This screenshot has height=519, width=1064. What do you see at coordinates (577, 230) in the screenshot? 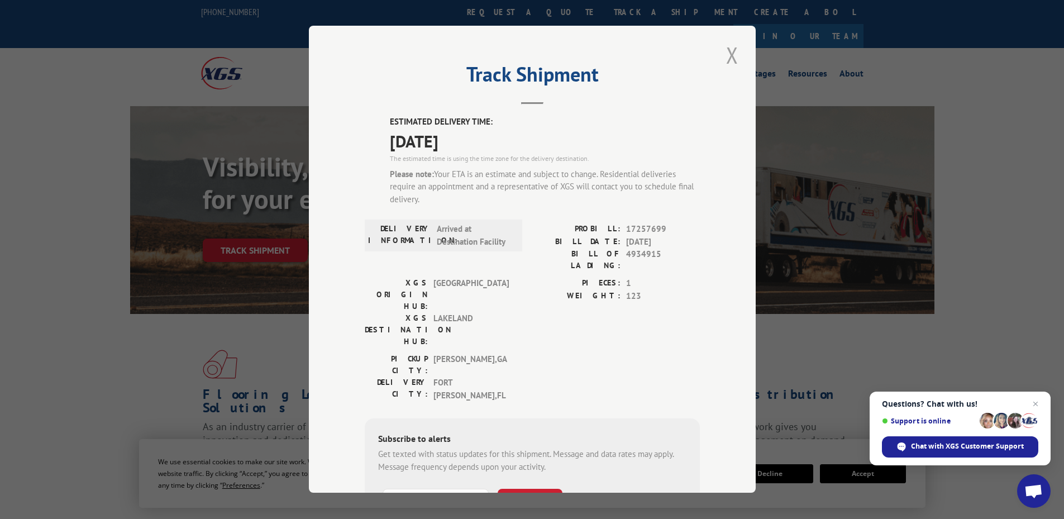
I see `label: PROBILL:` at bounding box center [577, 230].